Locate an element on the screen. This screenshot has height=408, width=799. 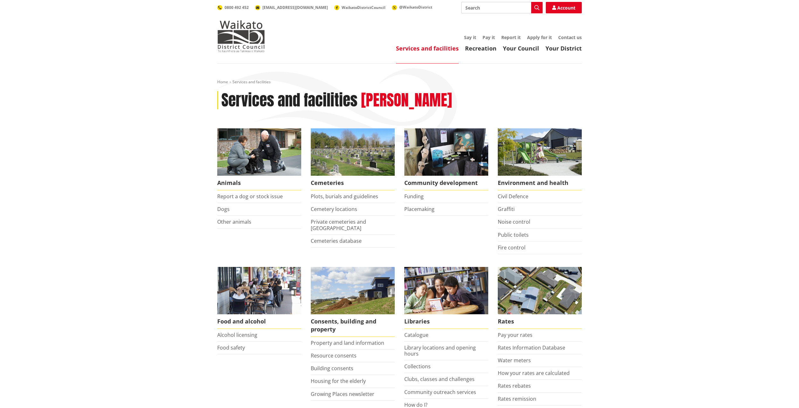
span: Libraries is located at coordinates (446, 322).